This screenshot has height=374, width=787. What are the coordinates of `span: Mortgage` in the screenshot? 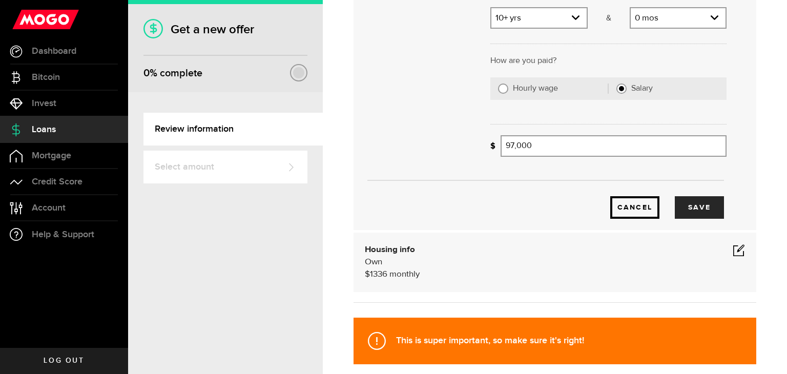 It's located at (51, 156).